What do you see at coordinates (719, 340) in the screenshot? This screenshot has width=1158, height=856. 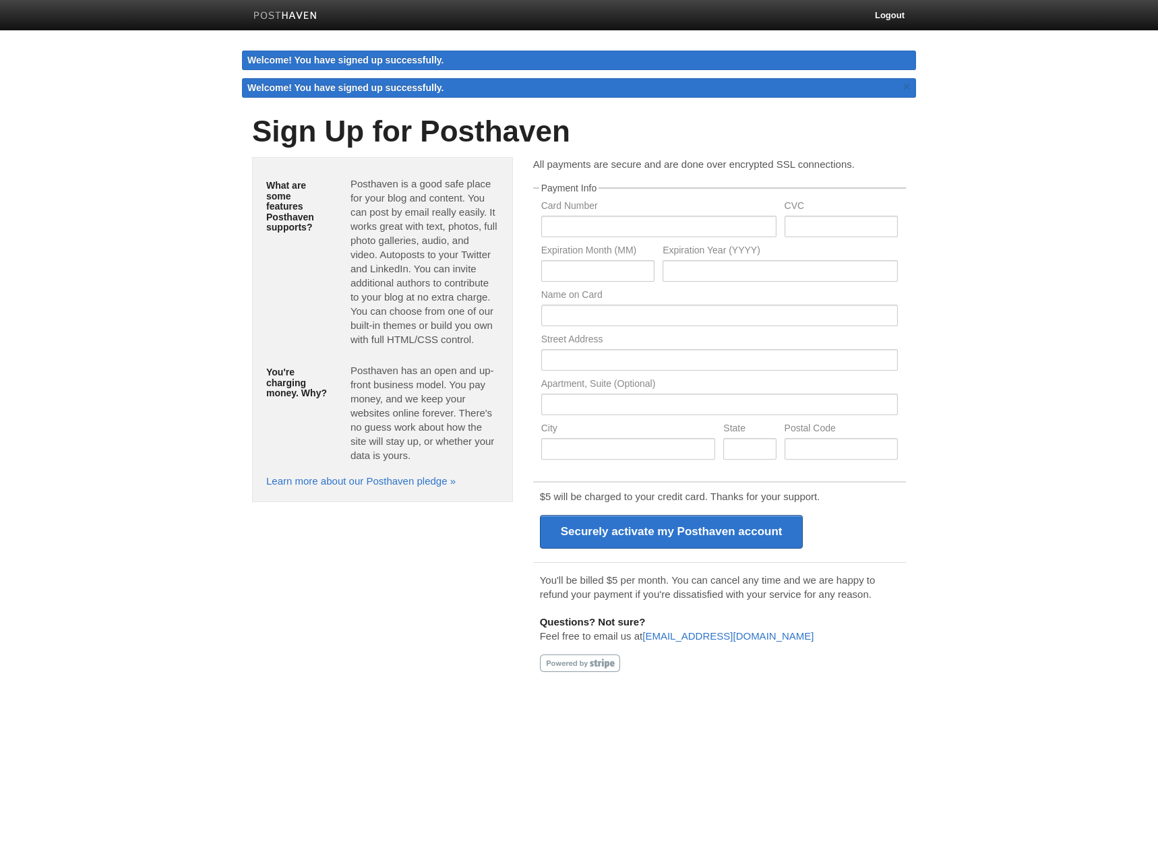 I see `label: Street Address` at bounding box center [719, 340].